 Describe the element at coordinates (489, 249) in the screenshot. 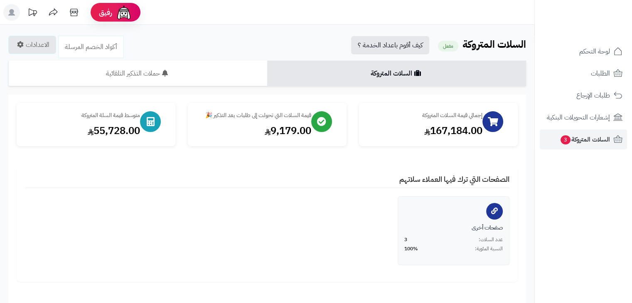

I see `span: النسبة المئوية:` at that location.